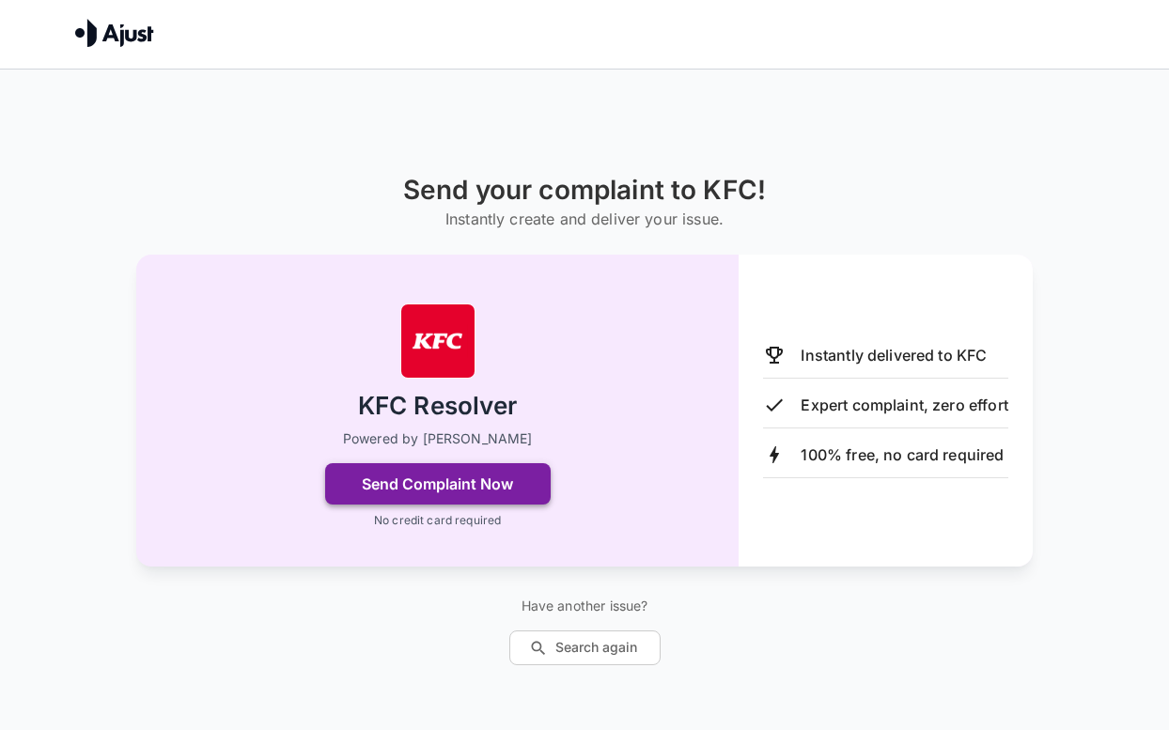  What do you see at coordinates (438, 406) in the screenshot?
I see `h2: KFC Resolver` at bounding box center [438, 406].